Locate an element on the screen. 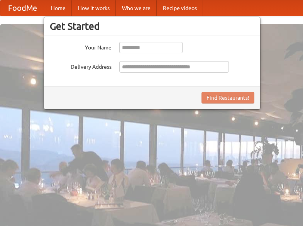 The image size is (303, 226). a: Who we are is located at coordinates (136, 8).